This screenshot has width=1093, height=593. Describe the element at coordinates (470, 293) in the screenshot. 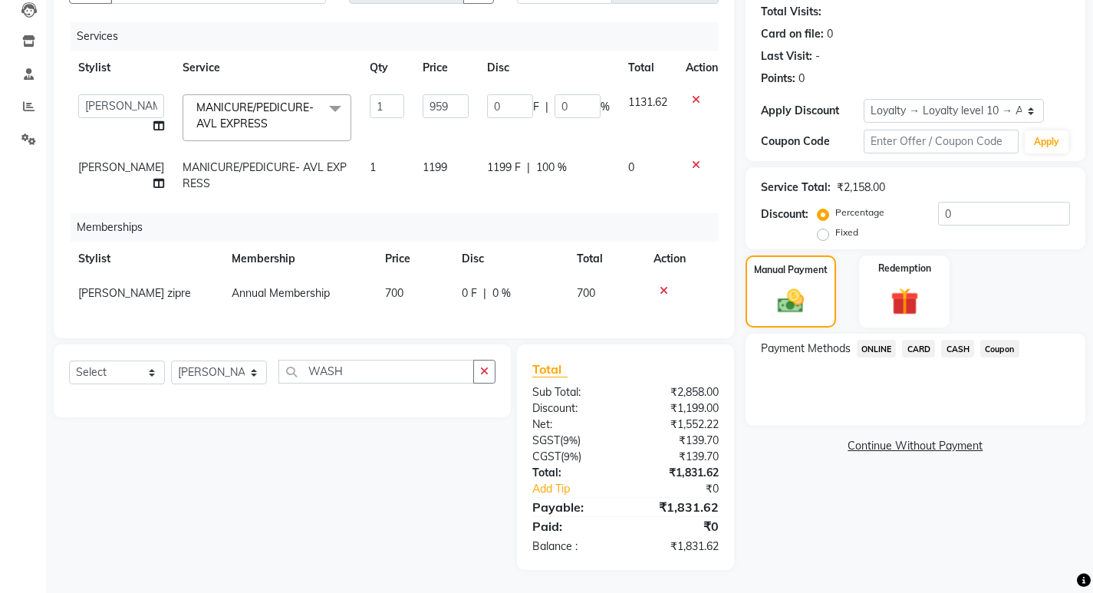

I see `span: 0 F` at that location.